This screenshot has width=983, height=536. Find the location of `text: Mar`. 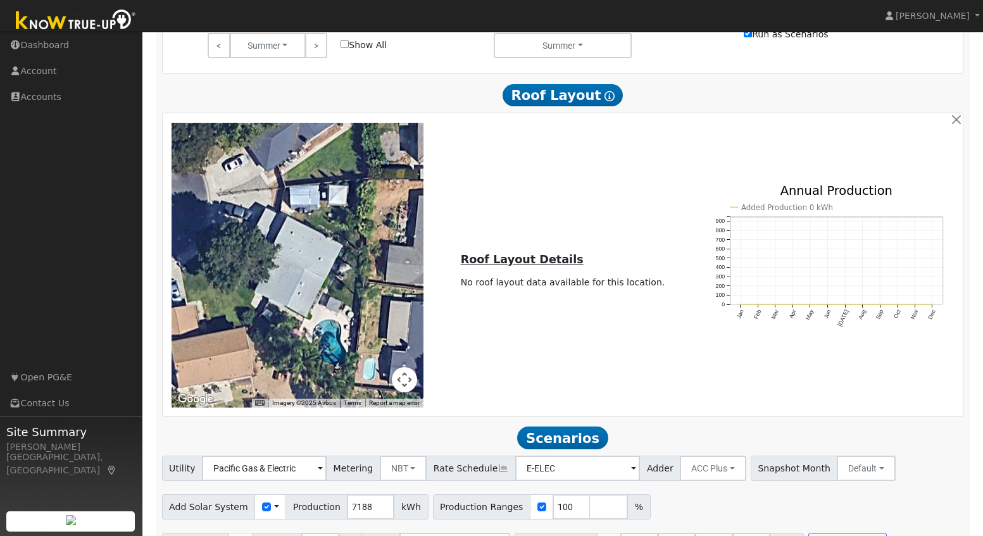

text: Mar is located at coordinates (775, 314).